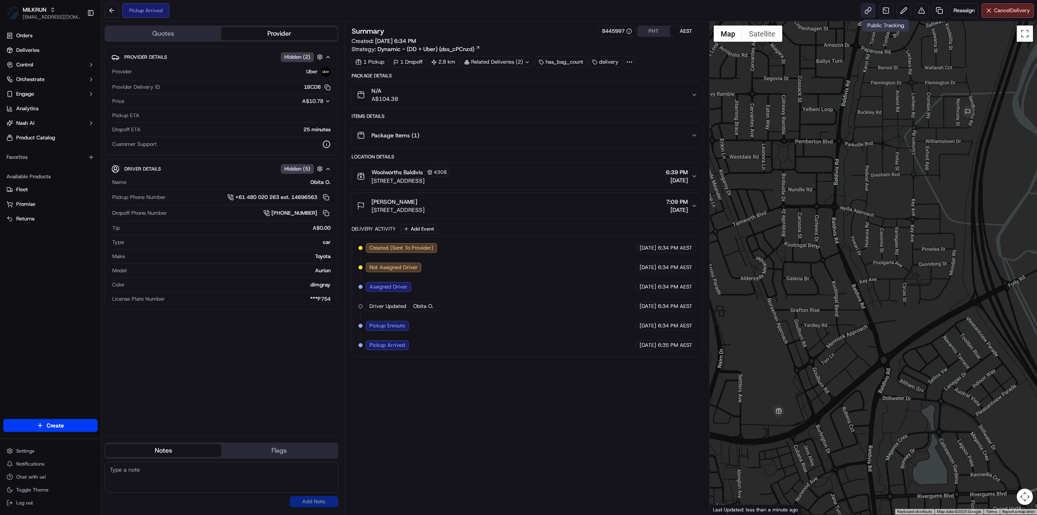 This screenshot has height=515, width=1037. Describe the element at coordinates (55, 425) in the screenshot. I see `span: Create` at that location.